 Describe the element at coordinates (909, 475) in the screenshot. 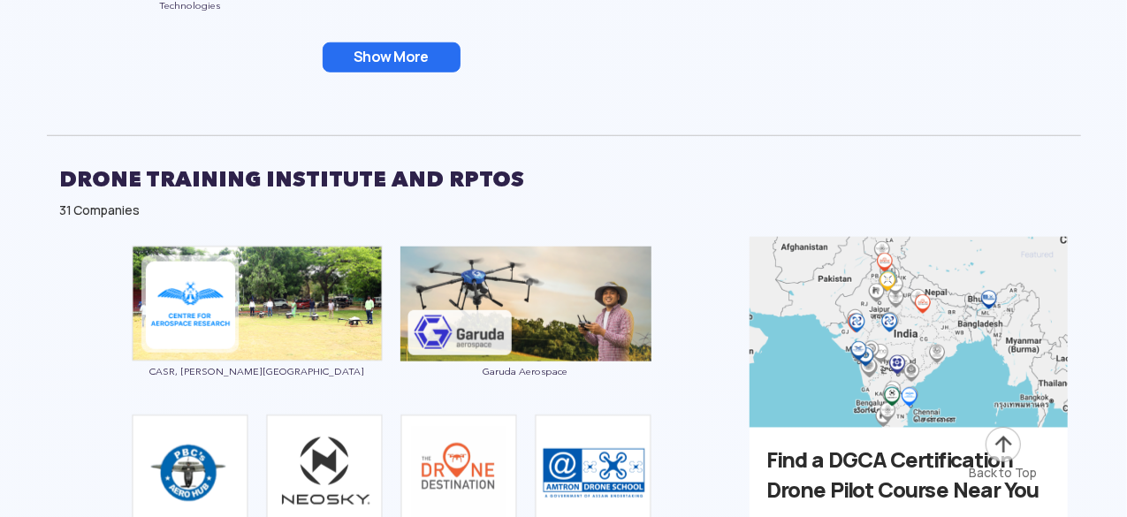

I see `h3: Find a DGCA Certification Drone Pilot Course Near You` at that location.